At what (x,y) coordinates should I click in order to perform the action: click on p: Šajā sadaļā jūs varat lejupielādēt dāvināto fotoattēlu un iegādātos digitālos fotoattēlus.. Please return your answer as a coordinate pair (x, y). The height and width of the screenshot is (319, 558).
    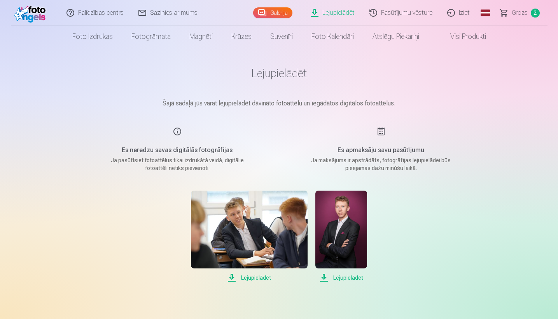
    Looking at the image, I should click on (279, 103).